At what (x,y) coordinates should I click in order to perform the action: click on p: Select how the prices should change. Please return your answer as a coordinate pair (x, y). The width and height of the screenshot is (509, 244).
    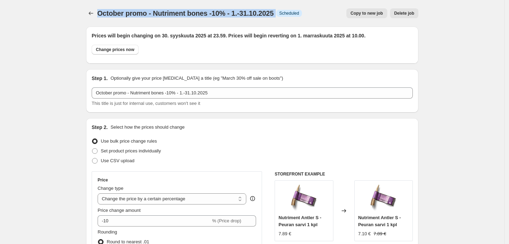
    Looking at the image, I should click on (148, 127).